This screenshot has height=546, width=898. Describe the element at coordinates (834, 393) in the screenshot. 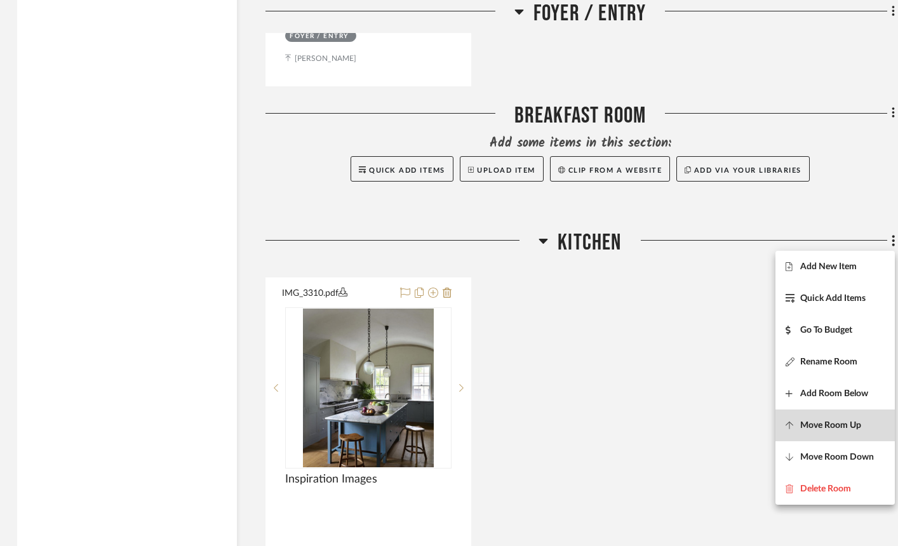

I see `span: Add Room Below` at that location.